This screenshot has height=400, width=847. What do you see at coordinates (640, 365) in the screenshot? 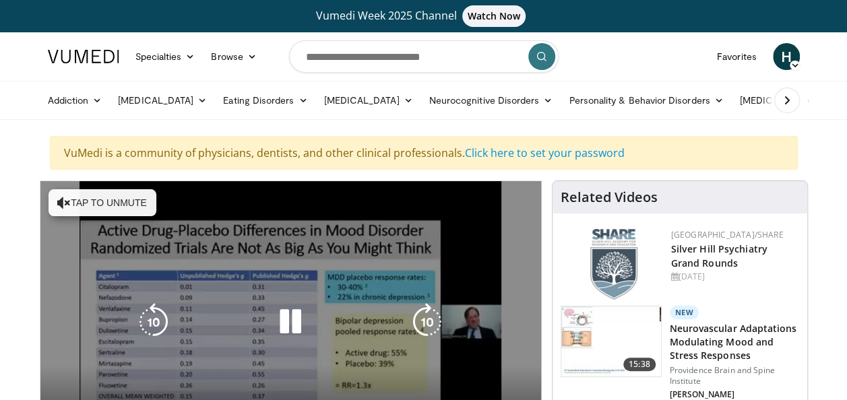
I see `span: 15:38` at bounding box center [640, 365].